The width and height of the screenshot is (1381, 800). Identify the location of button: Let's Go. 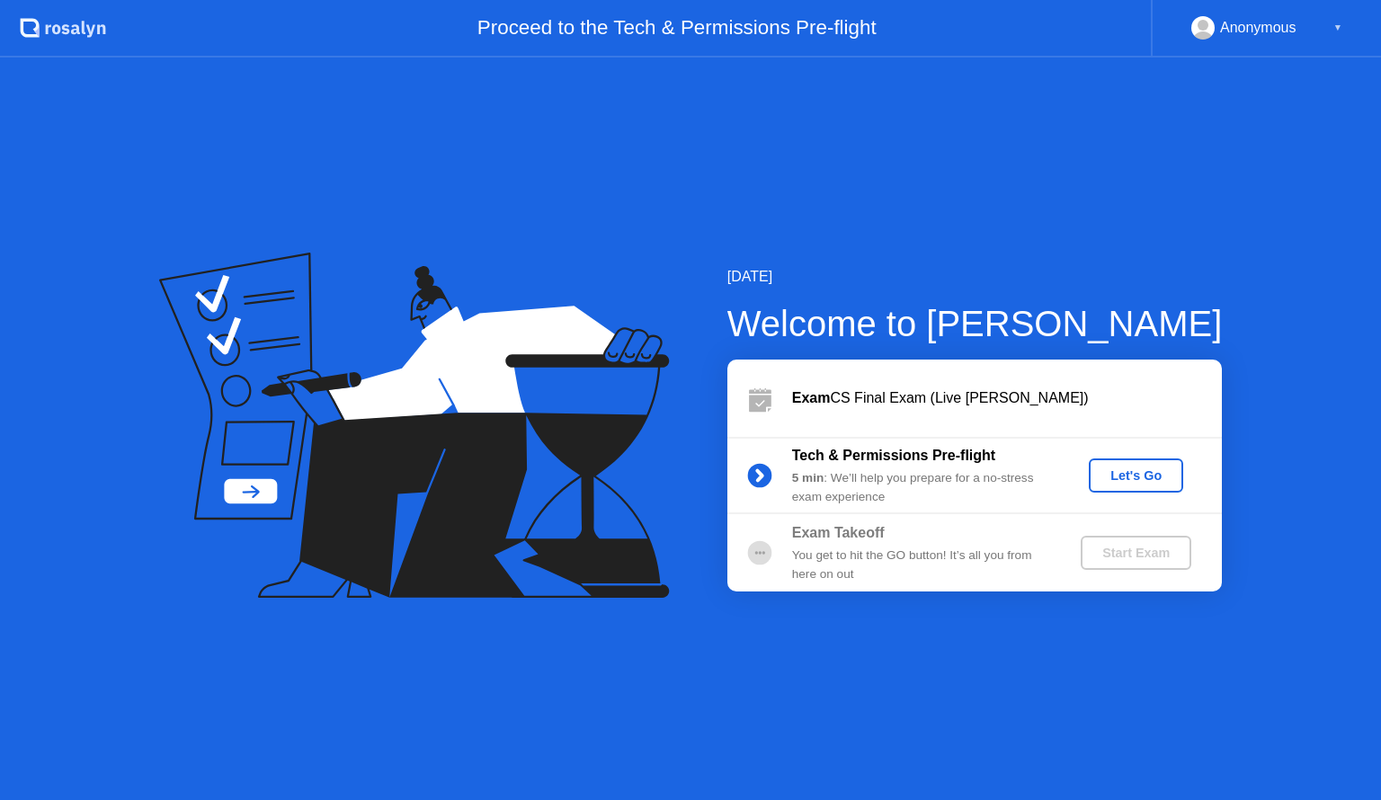
(1136, 476).